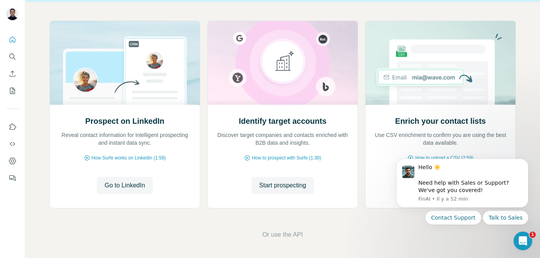 The image size is (540, 258). Describe the element at coordinates (12, 178) in the screenshot. I see `button: Feedback` at that location.